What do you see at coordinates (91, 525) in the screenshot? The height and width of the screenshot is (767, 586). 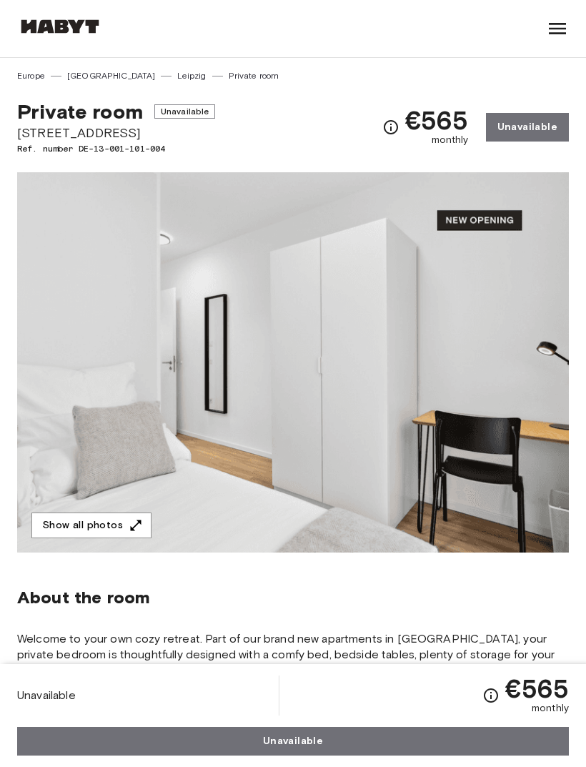 I see `button: Show all photos` at bounding box center [91, 525].